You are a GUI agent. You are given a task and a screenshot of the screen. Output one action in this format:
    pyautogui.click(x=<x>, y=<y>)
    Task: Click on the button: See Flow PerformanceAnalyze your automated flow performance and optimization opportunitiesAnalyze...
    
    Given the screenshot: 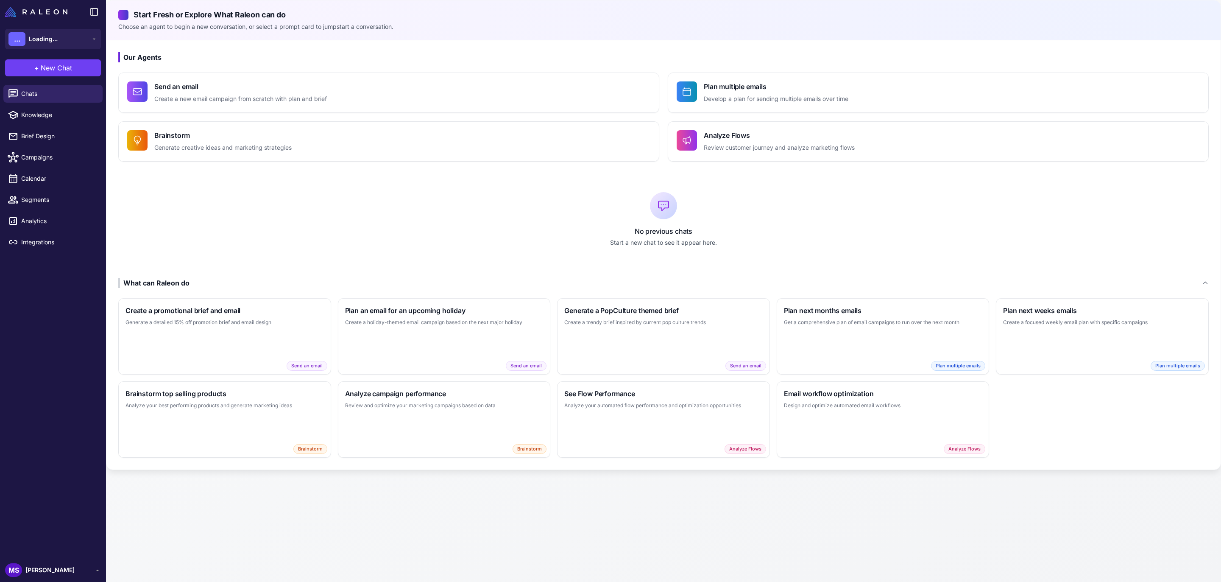 What is the action you would take?
    pyautogui.click(x=663, y=419)
    